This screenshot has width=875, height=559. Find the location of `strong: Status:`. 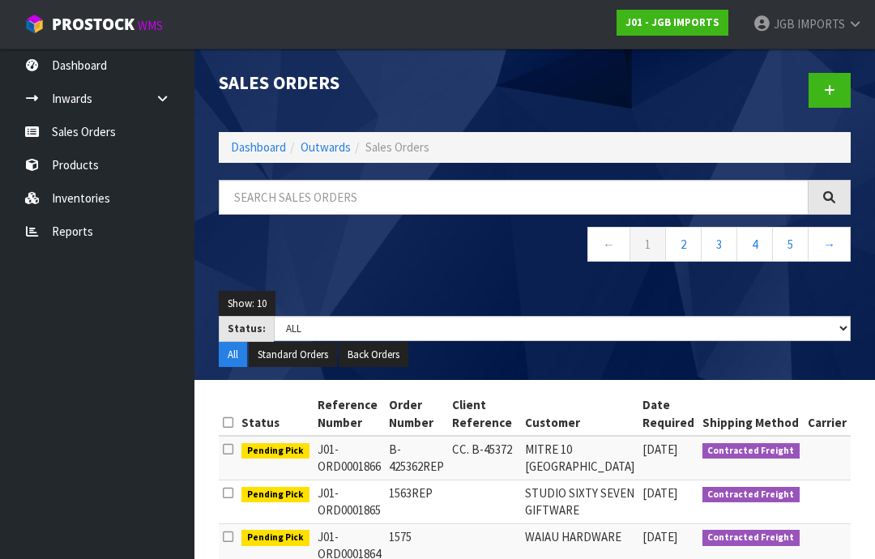

strong: Status: is located at coordinates (246, 328).